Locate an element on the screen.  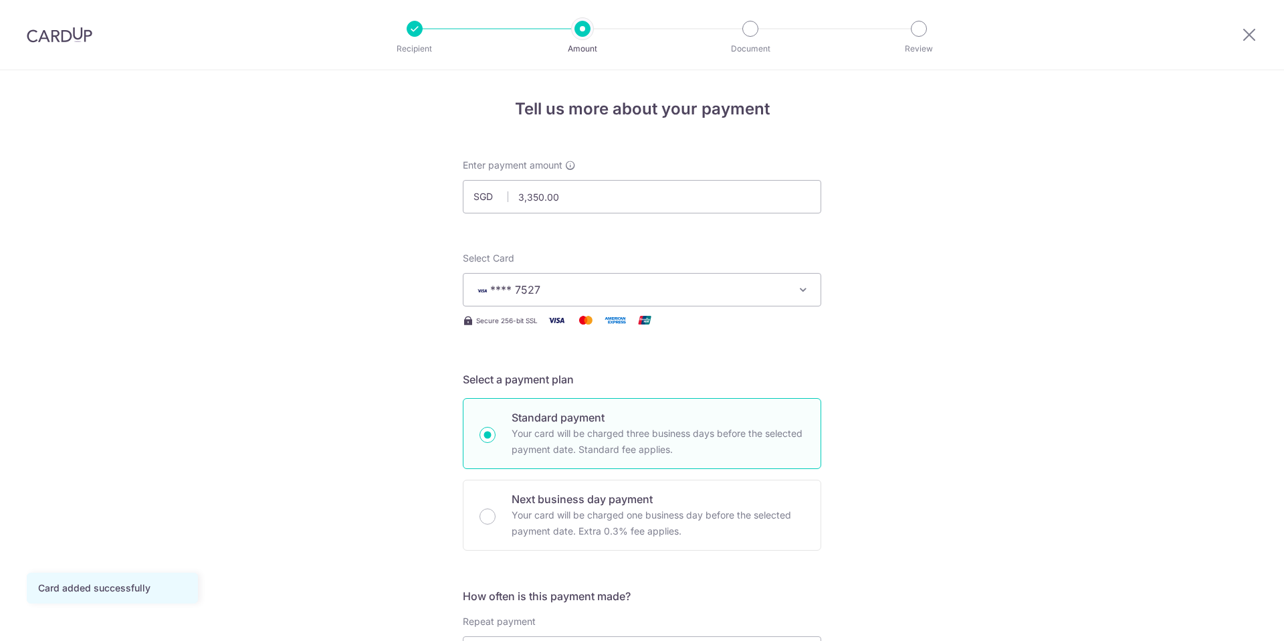
span: Secure 256-bit SSL is located at coordinates (507, 320).